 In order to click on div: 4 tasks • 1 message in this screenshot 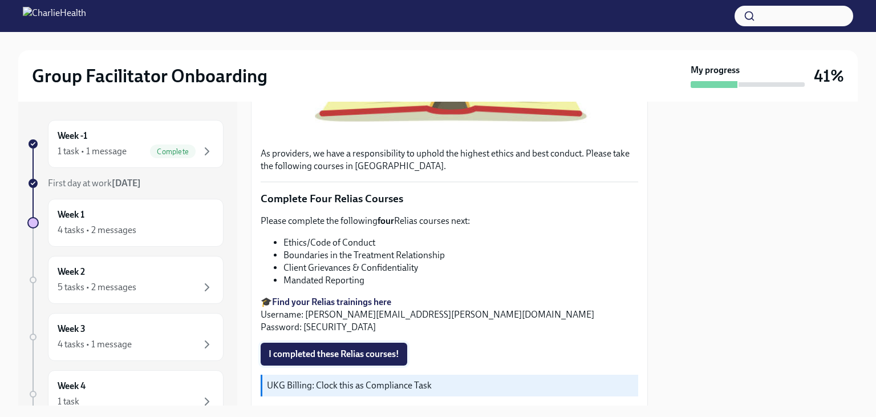, I will do `click(95, 344)`.